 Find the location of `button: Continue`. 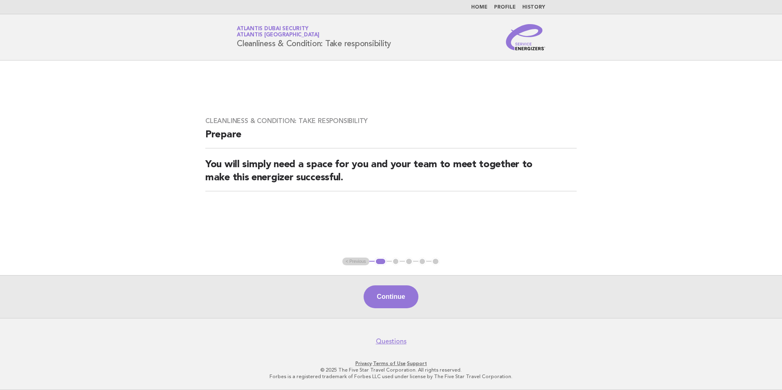

button: Continue is located at coordinates (391, 297).